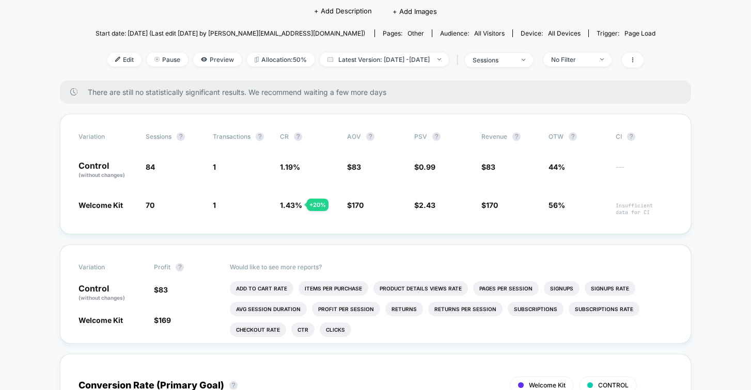 The width and height of the screenshot is (751, 390). Describe the element at coordinates (420, 136) in the screenshot. I see `span: PSV` at that location.